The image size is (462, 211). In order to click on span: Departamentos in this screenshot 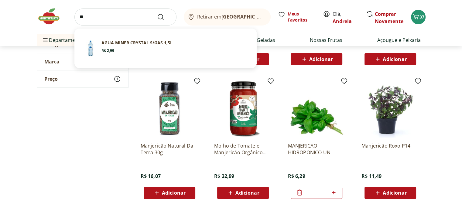, I will do `click(64, 40)`.